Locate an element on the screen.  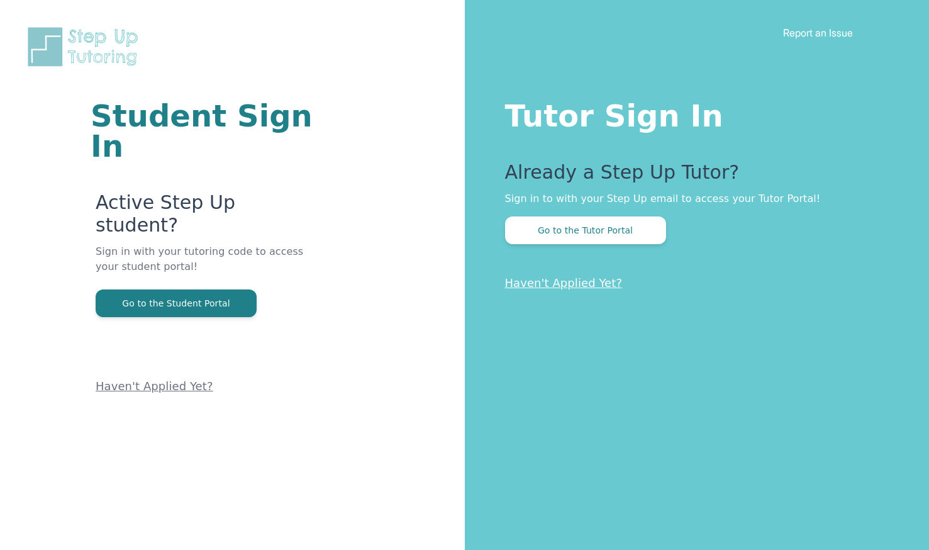
p: Active Step Up student? is located at coordinates (204, 218).